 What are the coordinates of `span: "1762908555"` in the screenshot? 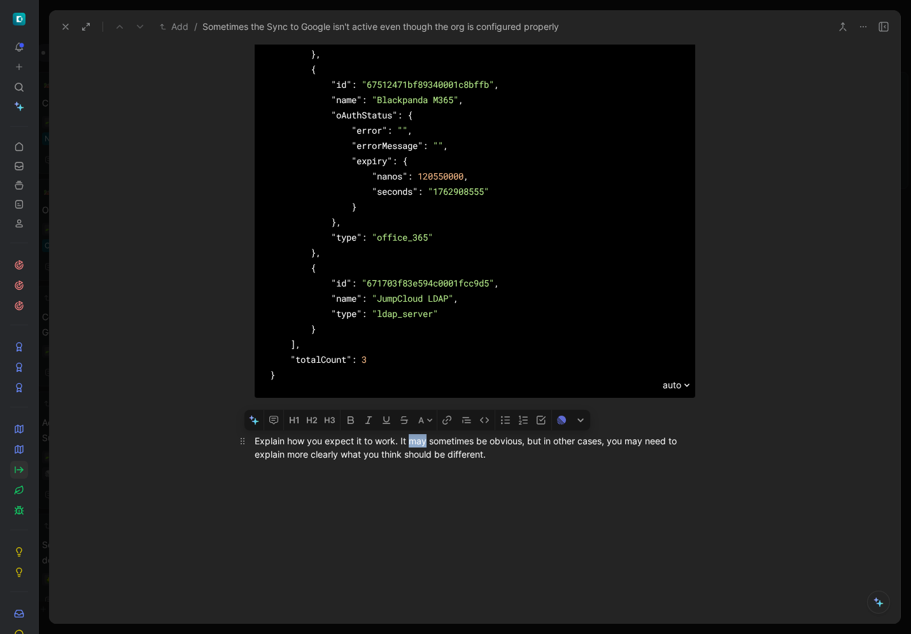 It's located at (459, 191).